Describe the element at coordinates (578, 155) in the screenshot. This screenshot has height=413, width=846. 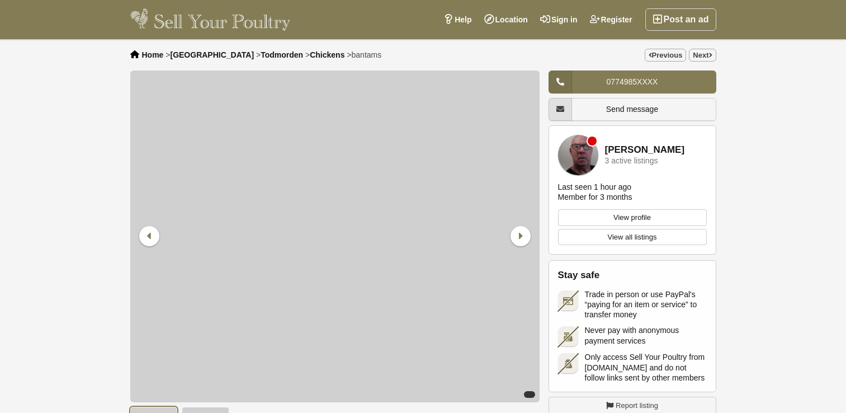
I see `img: william morritt` at that location.